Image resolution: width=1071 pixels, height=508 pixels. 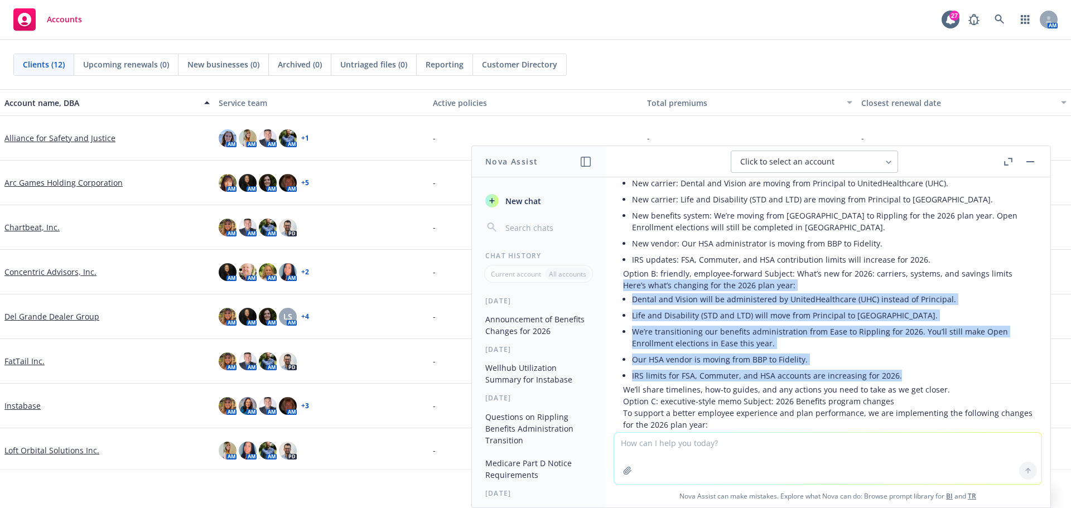 I want to click on div: Active policies, so click(x=535, y=103).